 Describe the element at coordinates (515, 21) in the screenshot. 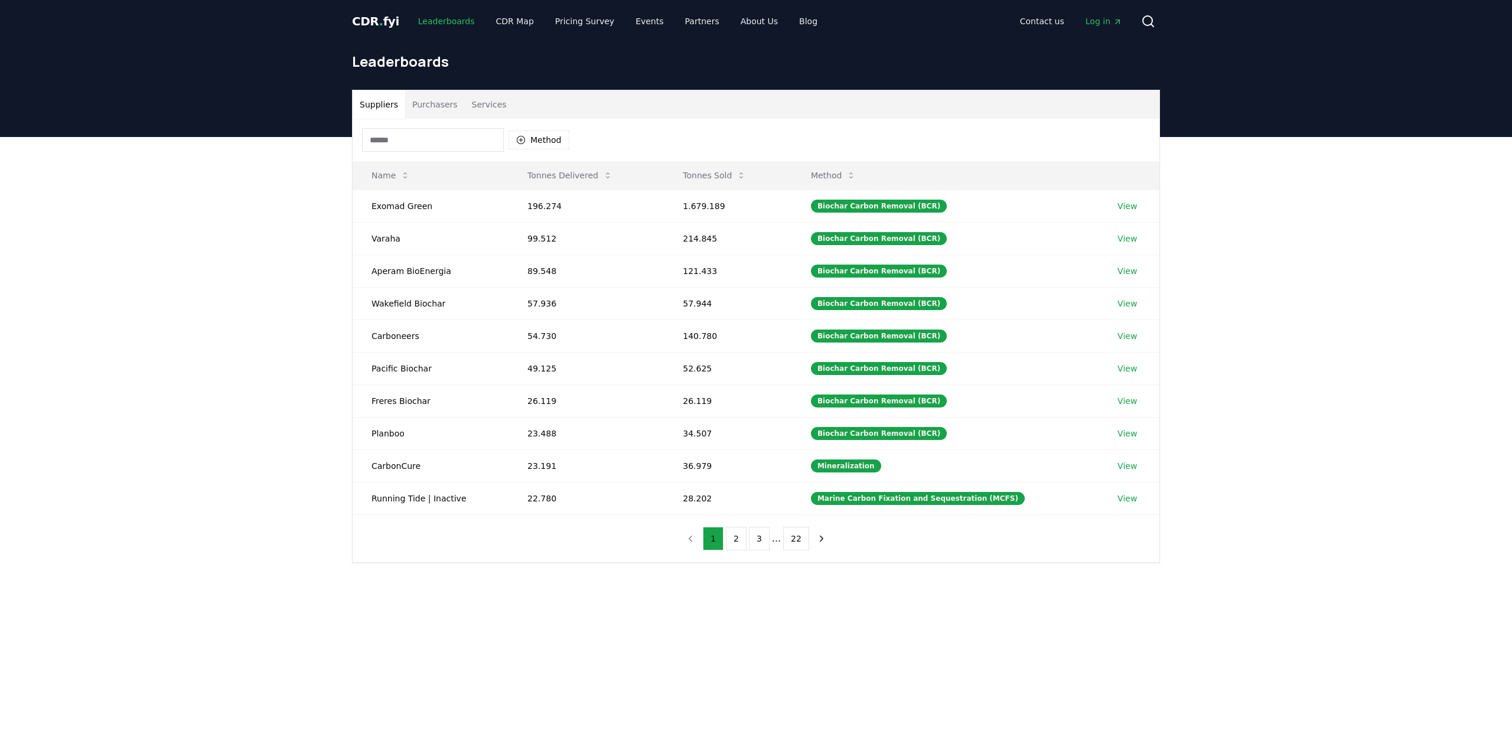

I see `a: CDR Map` at that location.